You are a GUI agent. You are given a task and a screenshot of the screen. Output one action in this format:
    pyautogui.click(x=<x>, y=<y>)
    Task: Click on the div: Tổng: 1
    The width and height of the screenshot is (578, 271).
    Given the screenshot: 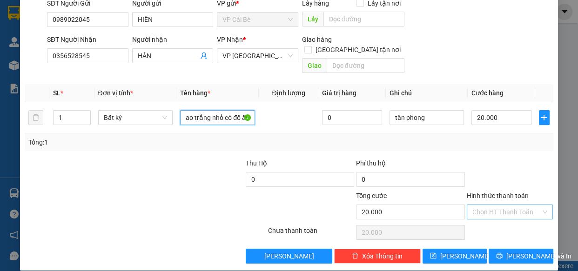 What is the action you would take?
    pyautogui.click(x=126, y=142)
    